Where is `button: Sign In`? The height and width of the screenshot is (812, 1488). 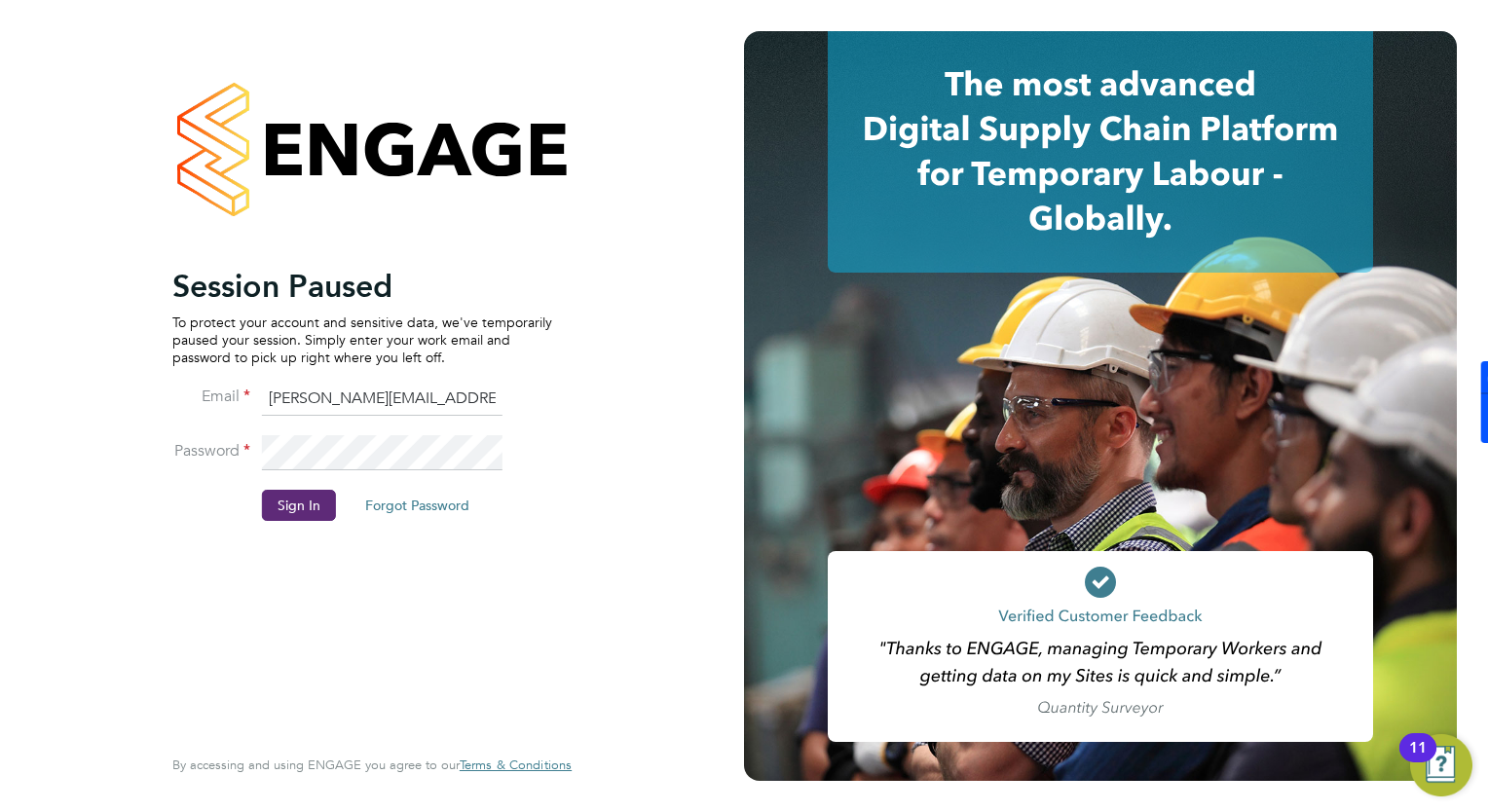
button: Sign In is located at coordinates (299, 505).